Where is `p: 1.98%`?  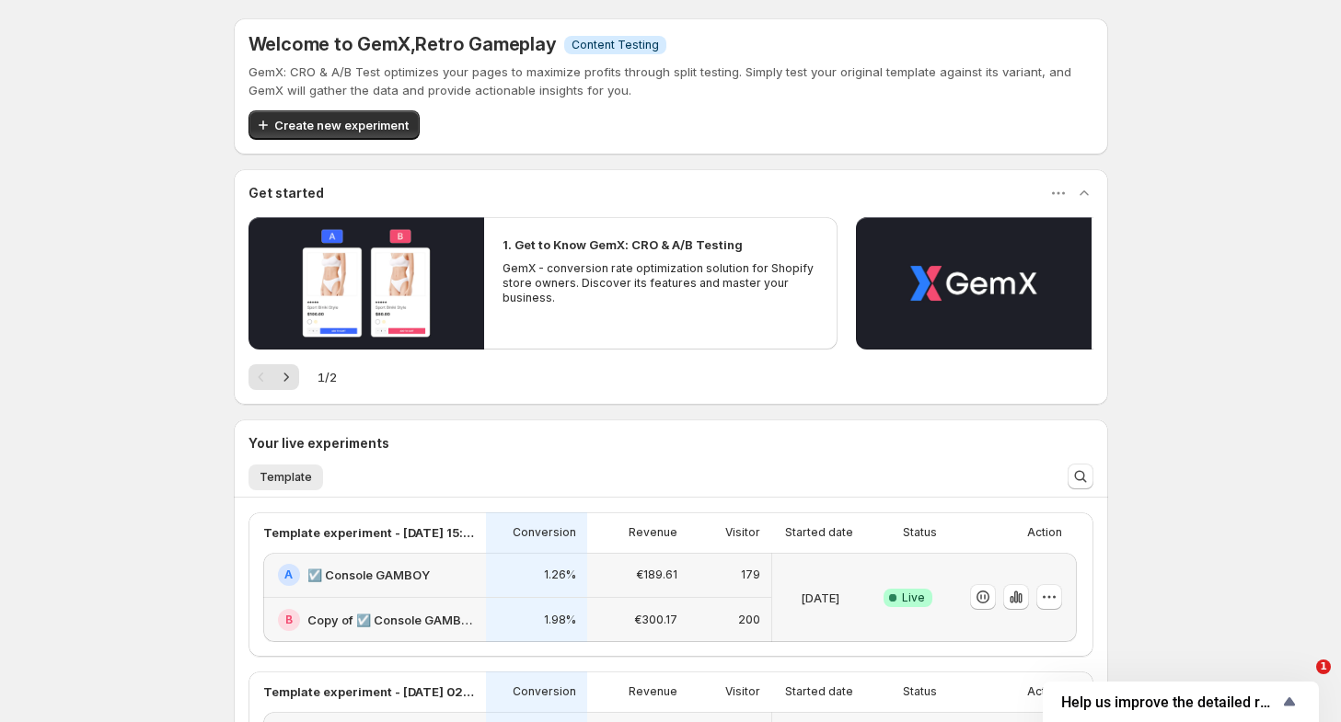
p: 1.98% is located at coordinates (559, 620).